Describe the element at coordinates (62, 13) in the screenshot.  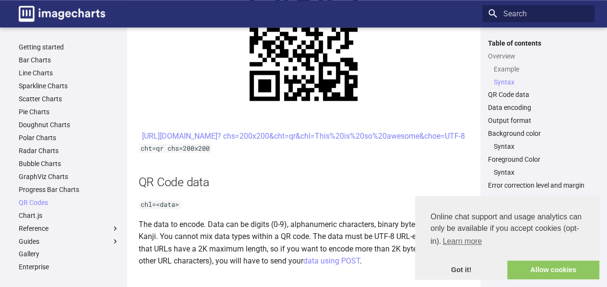
I see `a: Image-Charts documentation` at that location.